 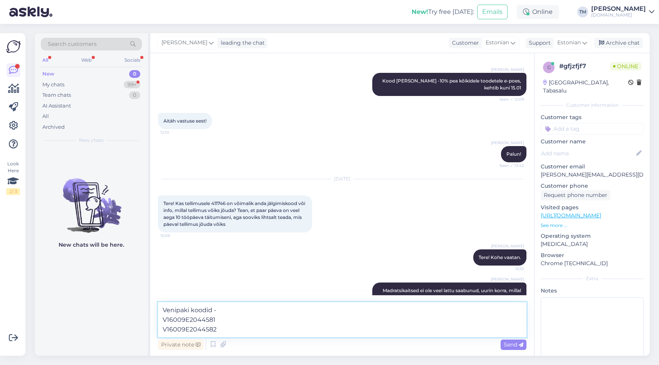 What do you see at coordinates (342, 319) in the screenshot?
I see `textarea: Venipaki koodid - V16009E2044581 V16009E2044582` at bounding box center [342, 319].